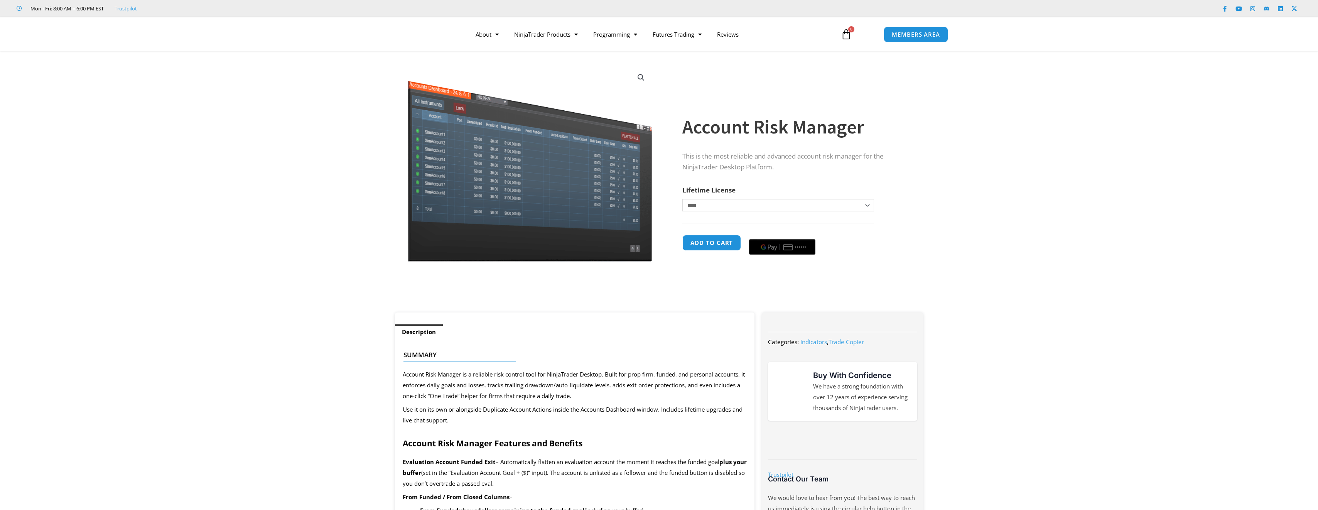 Image resolution: width=1318 pixels, height=510 pixels. I want to click on h3: Buy With Confidence, so click(862, 375).